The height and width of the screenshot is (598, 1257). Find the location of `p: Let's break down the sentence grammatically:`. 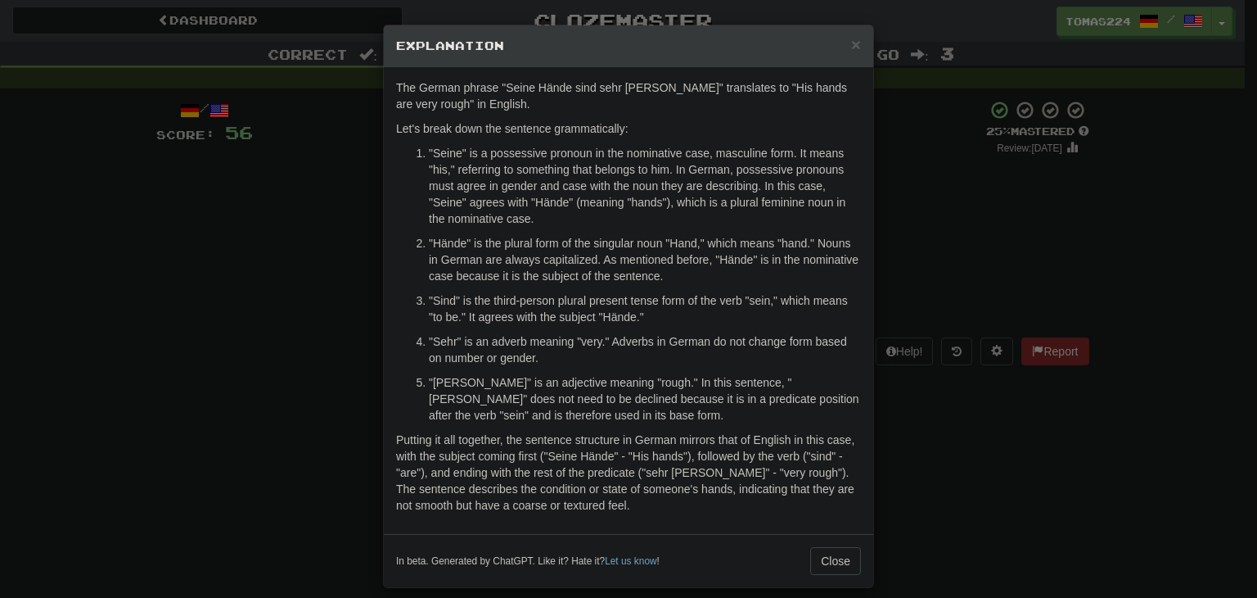

p: Let's break down the sentence grammatically: is located at coordinates (629, 129).